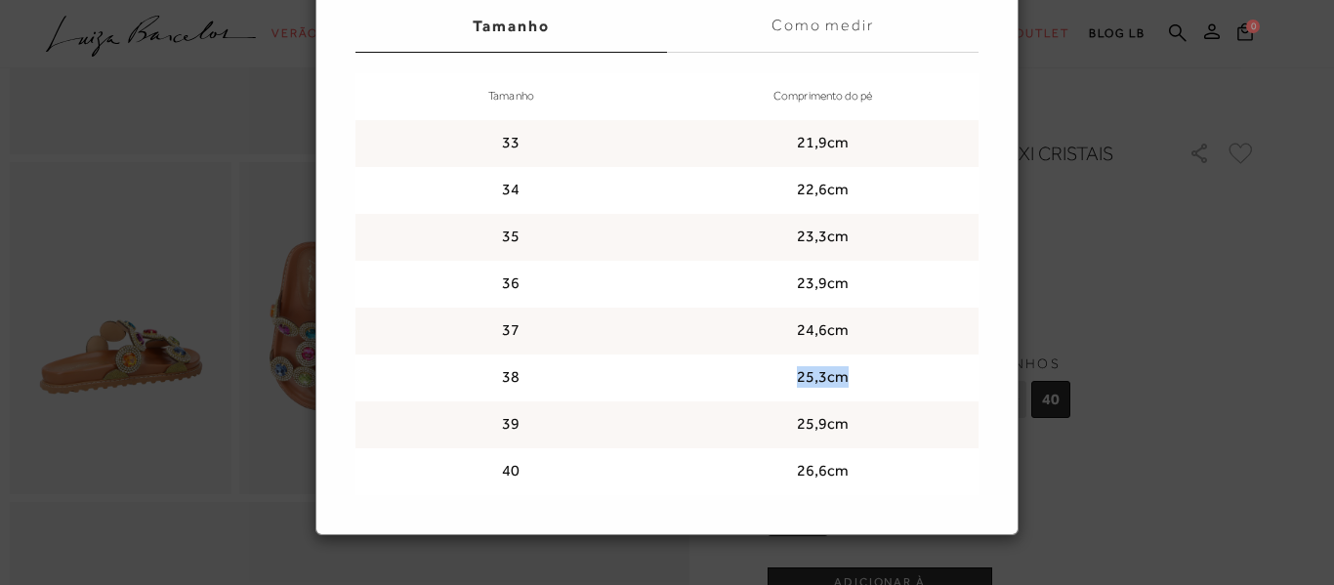 This screenshot has width=1334, height=585. What do you see at coordinates (822, 425) in the screenshot?
I see `td: 25,9cm` at bounding box center [822, 425].